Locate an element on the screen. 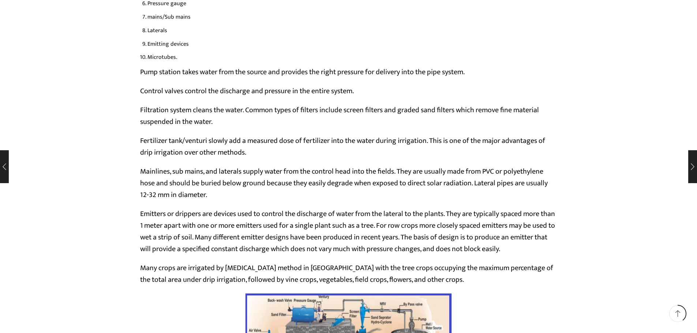 This screenshot has height=333, width=697. p: Mainlines, sub mains, and laterals supply water from the control head into the fields. They are u... is located at coordinates (349, 183).